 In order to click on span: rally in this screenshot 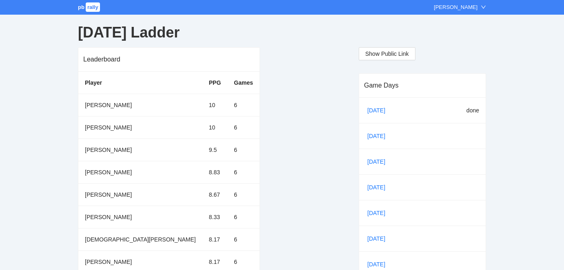, I will do `click(93, 7)`.